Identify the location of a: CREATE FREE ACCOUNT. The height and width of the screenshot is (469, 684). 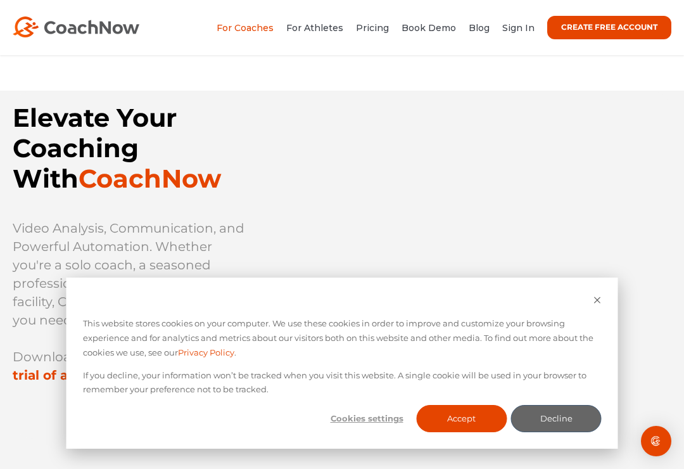
(609, 27).